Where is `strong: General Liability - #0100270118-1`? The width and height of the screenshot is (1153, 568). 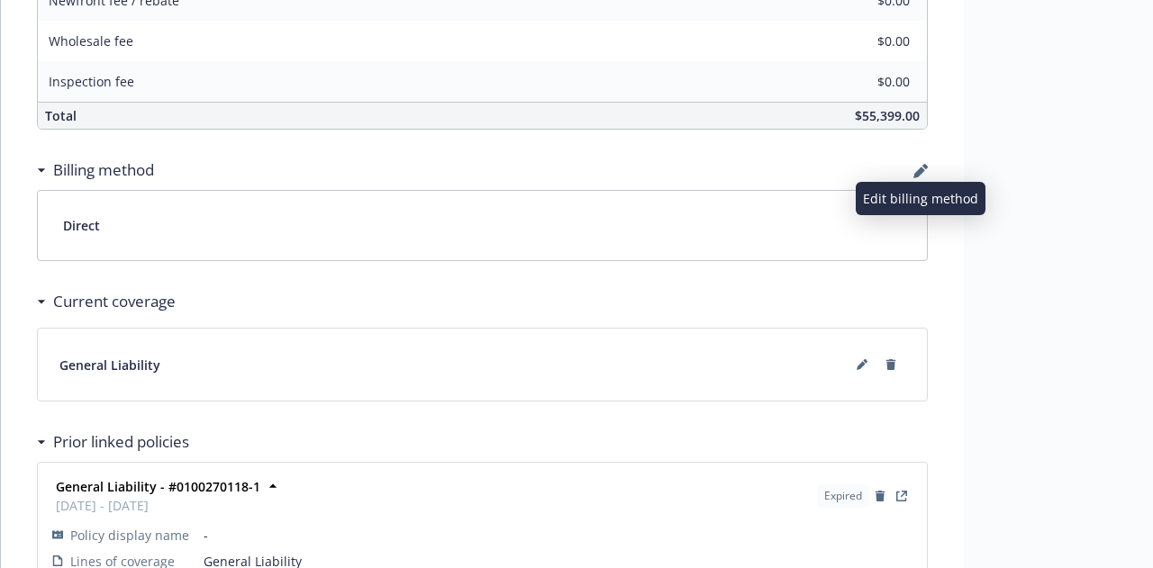 strong: General Liability - #0100270118-1 is located at coordinates (158, 486).